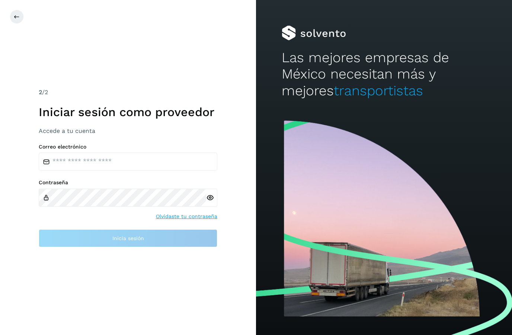 The image size is (512, 335). I want to click on label: Contraseña, so click(128, 182).